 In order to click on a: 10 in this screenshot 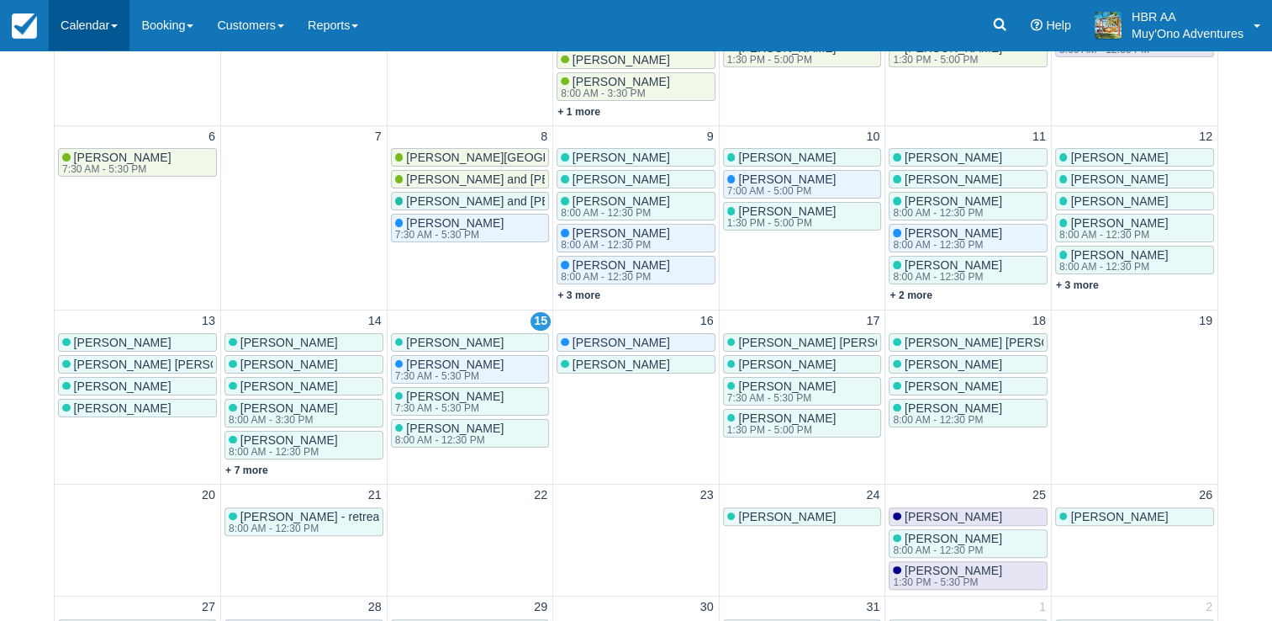, I will do `click(873, 137)`.